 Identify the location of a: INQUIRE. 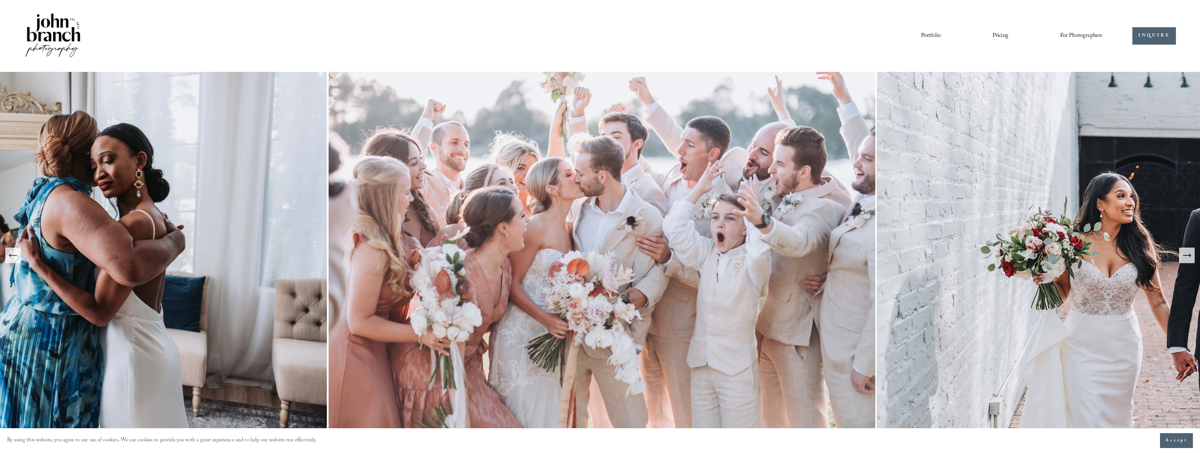
(1154, 36).